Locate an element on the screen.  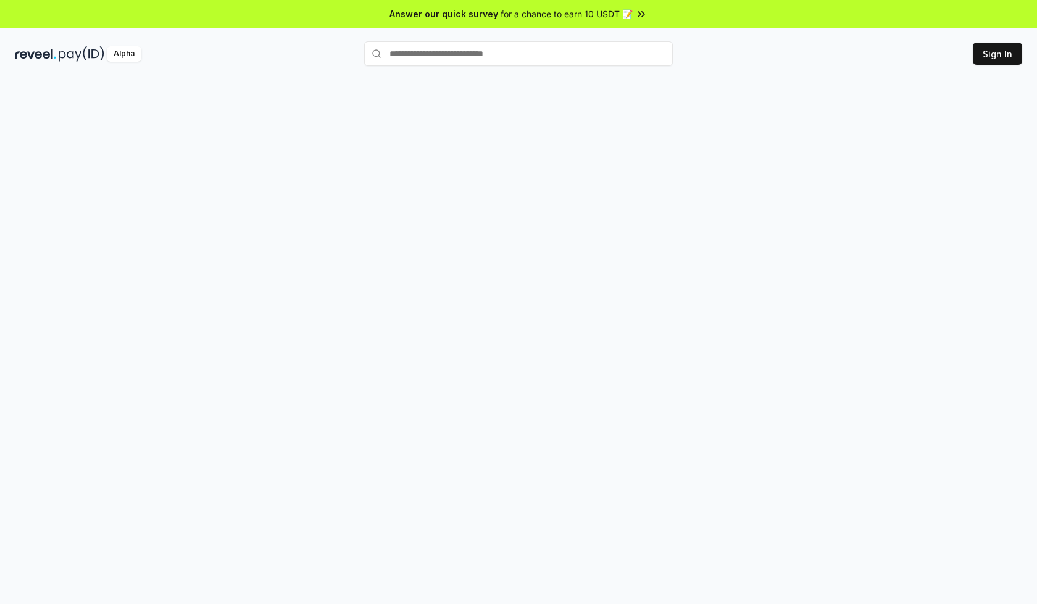
button: Sign In is located at coordinates (997, 54).